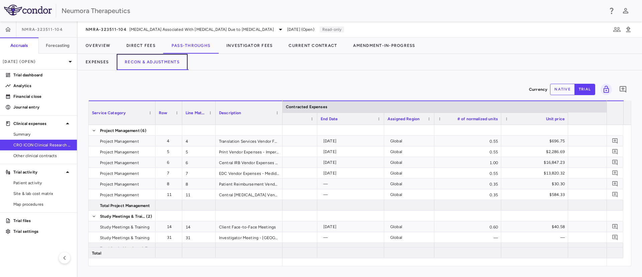 This screenshot has height=277, width=642. What do you see at coordinates (249, 162) in the screenshot?
I see `div: Central IRB Vendor Expenses - Advarra` at bounding box center [249, 162].